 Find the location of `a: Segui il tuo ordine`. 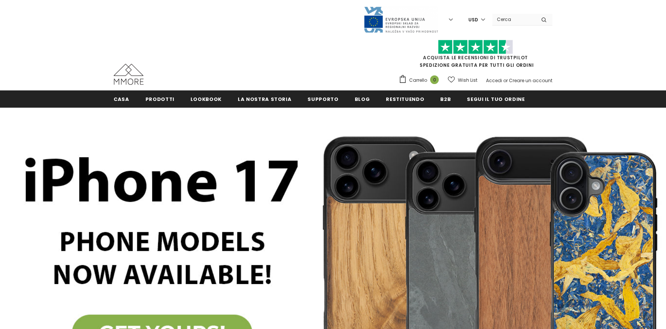

a: Segui il tuo ordine is located at coordinates (496, 99).